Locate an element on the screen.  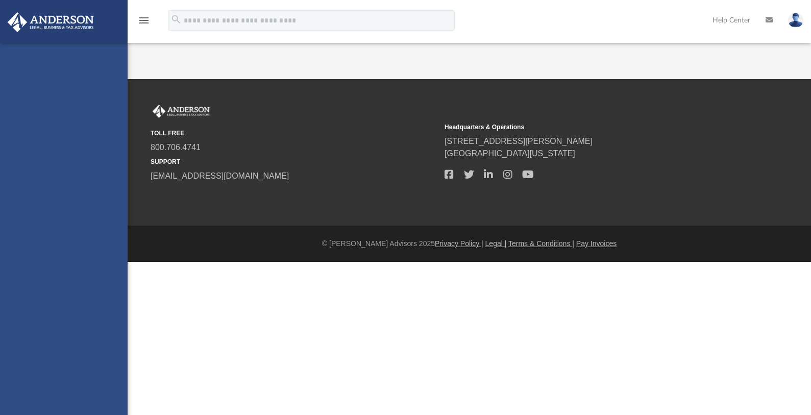
small: Headquarters & Operations is located at coordinates (588, 127).